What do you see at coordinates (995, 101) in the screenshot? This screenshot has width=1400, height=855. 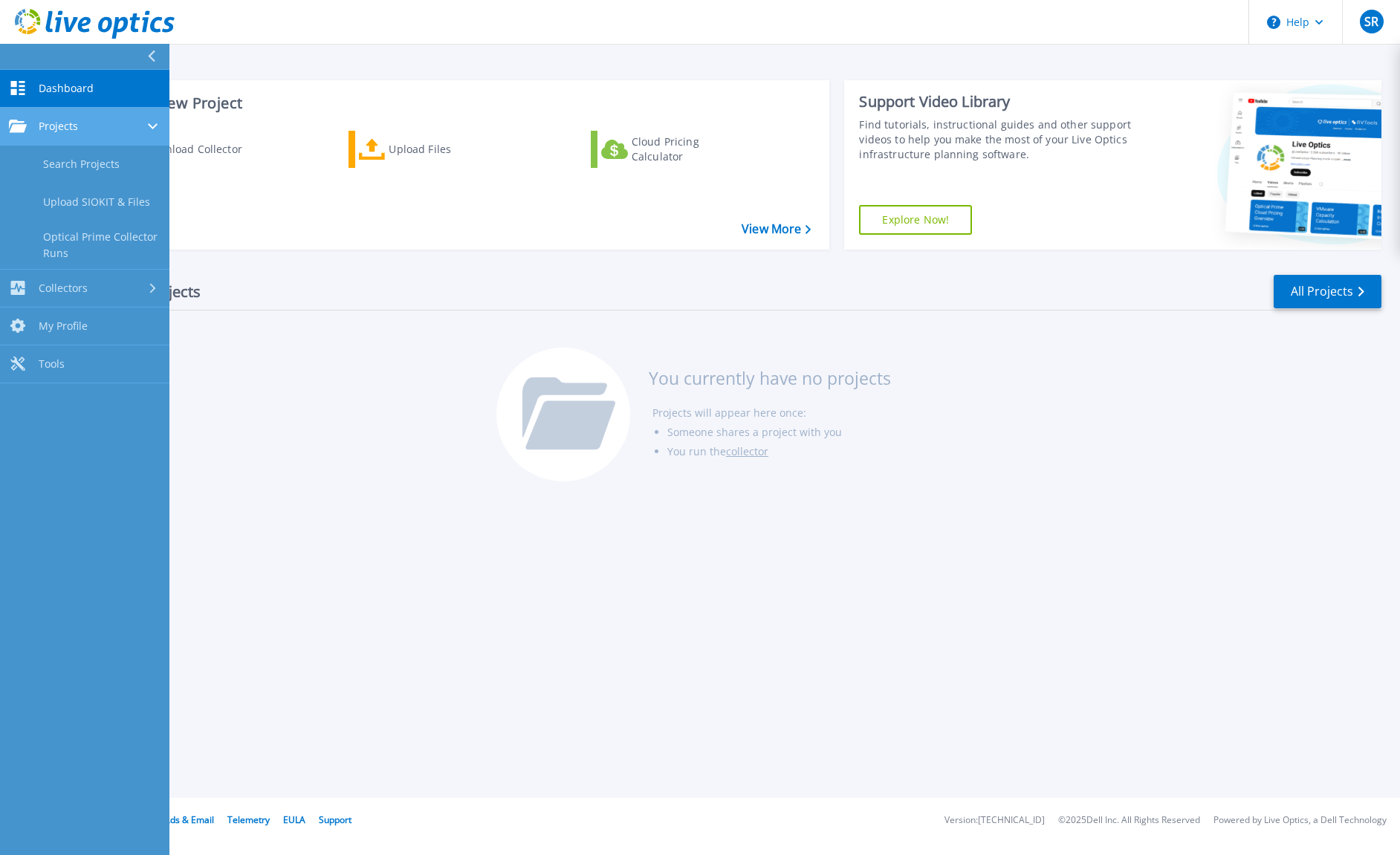 I see `div: Support Video Library` at bounding box center [995, 101].